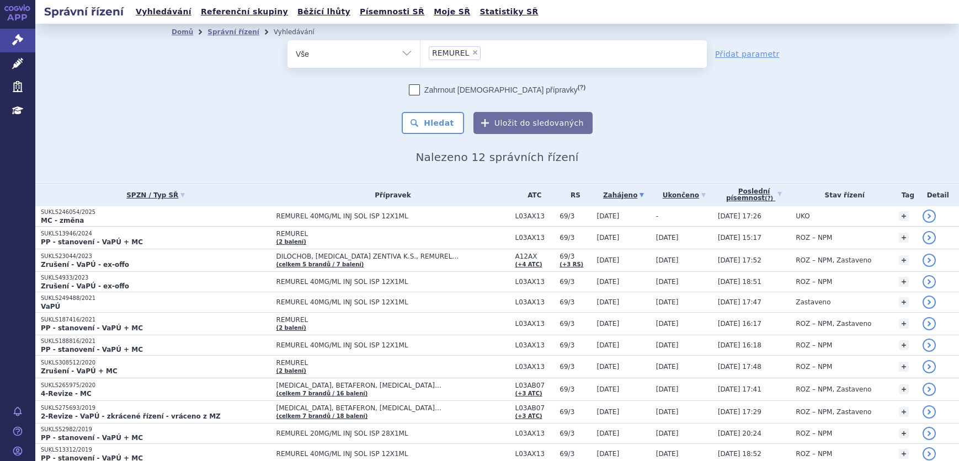 The width and height of the screenshot is (959, 461). Describe the element at coordinates (528, 264) in the screenshot. I see `a: (+4 ATC)` at that location.